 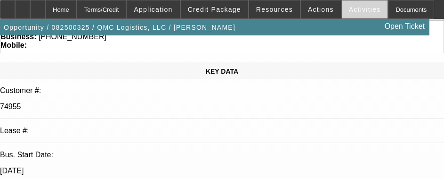 I want to click on button: Application, so click(x=153, y=9).